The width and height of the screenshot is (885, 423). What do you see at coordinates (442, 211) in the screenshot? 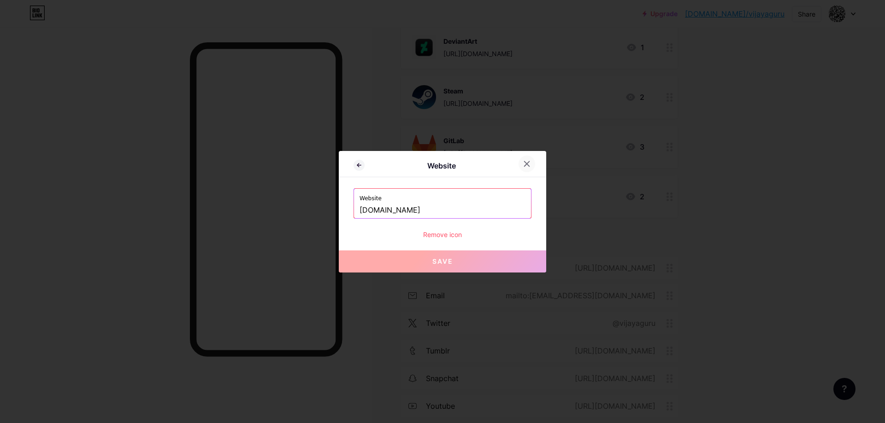
I see `input: https://yourwebsite.com/` at bounding box center [442, 211].